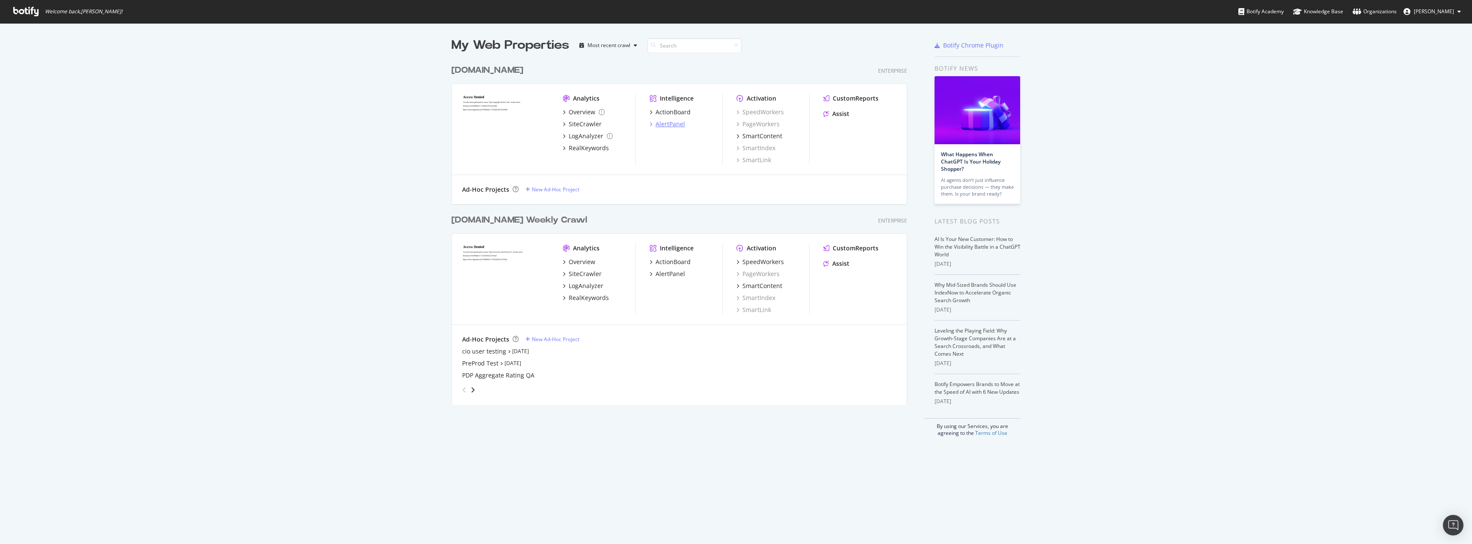 The image size is (1472, 544). Describe the element at coordinates (969, 45) in the screenshot. I see `a: Botify Chrome Plugin` at that location.